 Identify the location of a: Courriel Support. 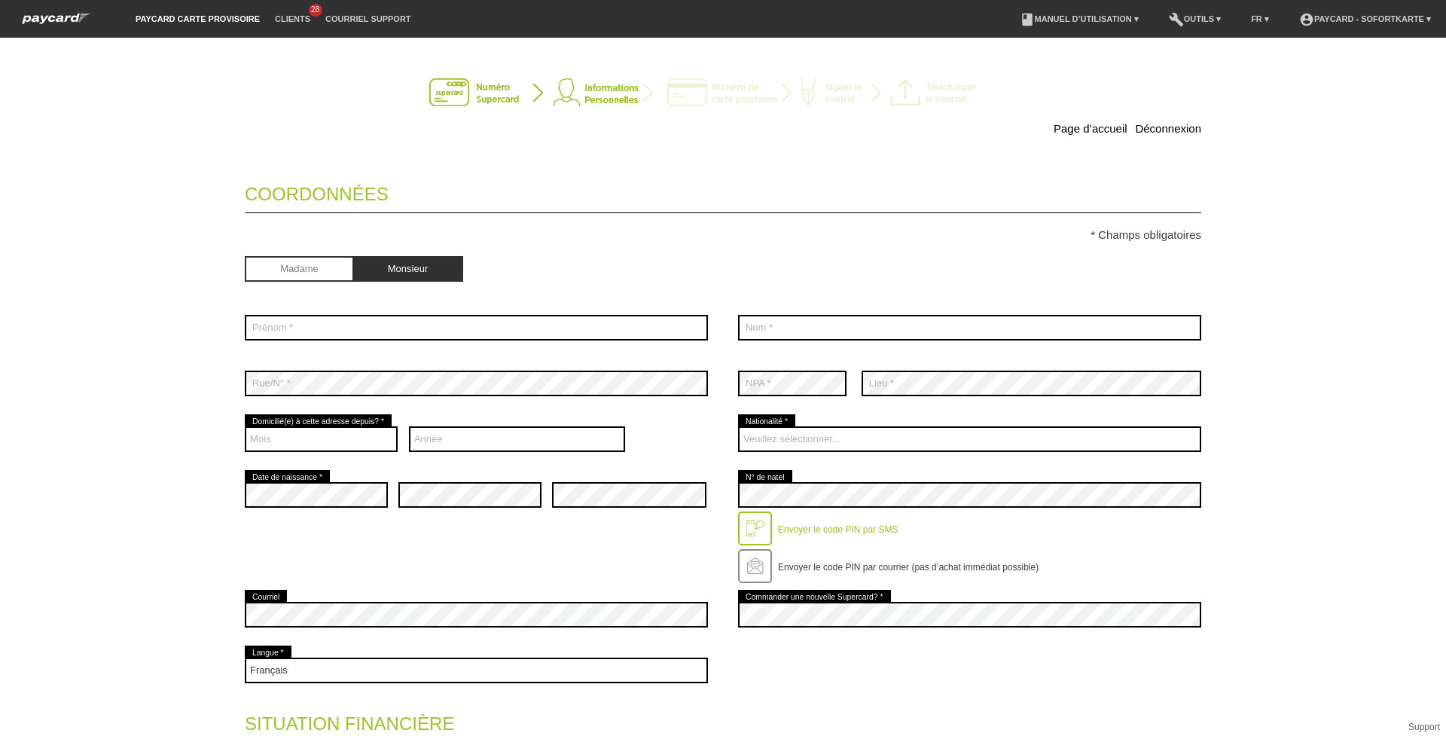
(368, 19).